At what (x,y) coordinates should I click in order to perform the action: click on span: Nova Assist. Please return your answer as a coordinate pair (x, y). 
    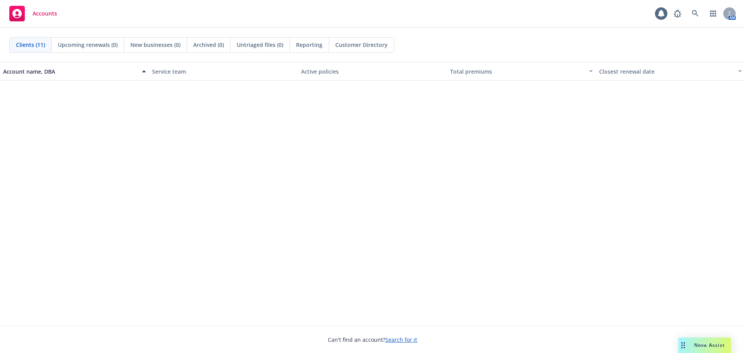
    Looking at the image, I should click on (709, 345).